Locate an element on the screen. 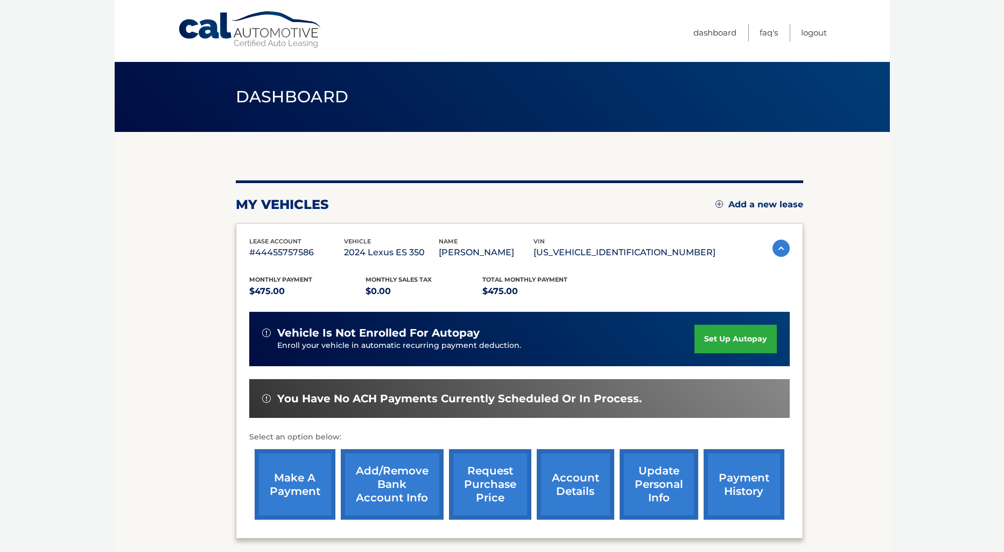  img: add.svg is located at coordinates (720, 204).